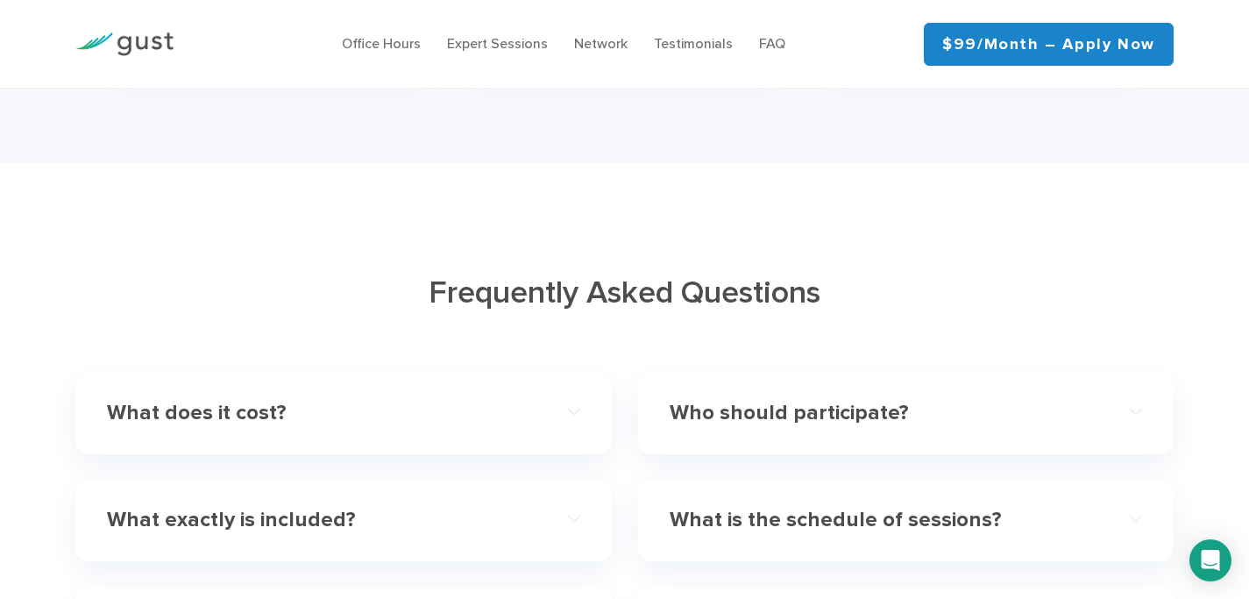  What do you see at coordinates (600, 43) in the screenshot?
I see `a: Network` at bounding box center [600, 43].